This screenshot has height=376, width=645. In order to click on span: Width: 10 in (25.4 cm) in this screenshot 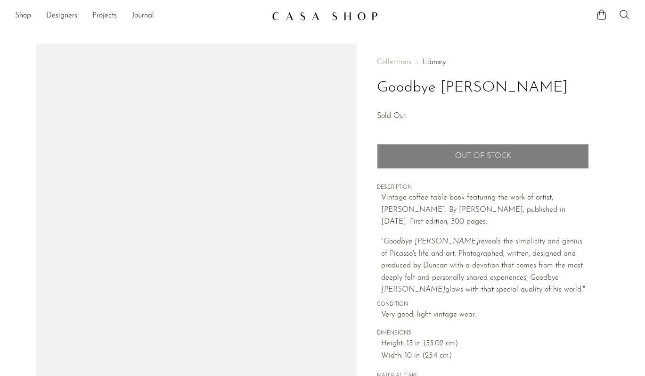, I will do `click(485, 356)`.